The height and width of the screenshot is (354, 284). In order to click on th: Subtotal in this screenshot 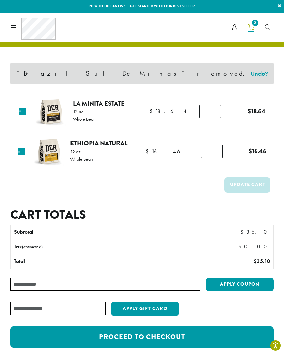, I will do `click(89, 233)`.